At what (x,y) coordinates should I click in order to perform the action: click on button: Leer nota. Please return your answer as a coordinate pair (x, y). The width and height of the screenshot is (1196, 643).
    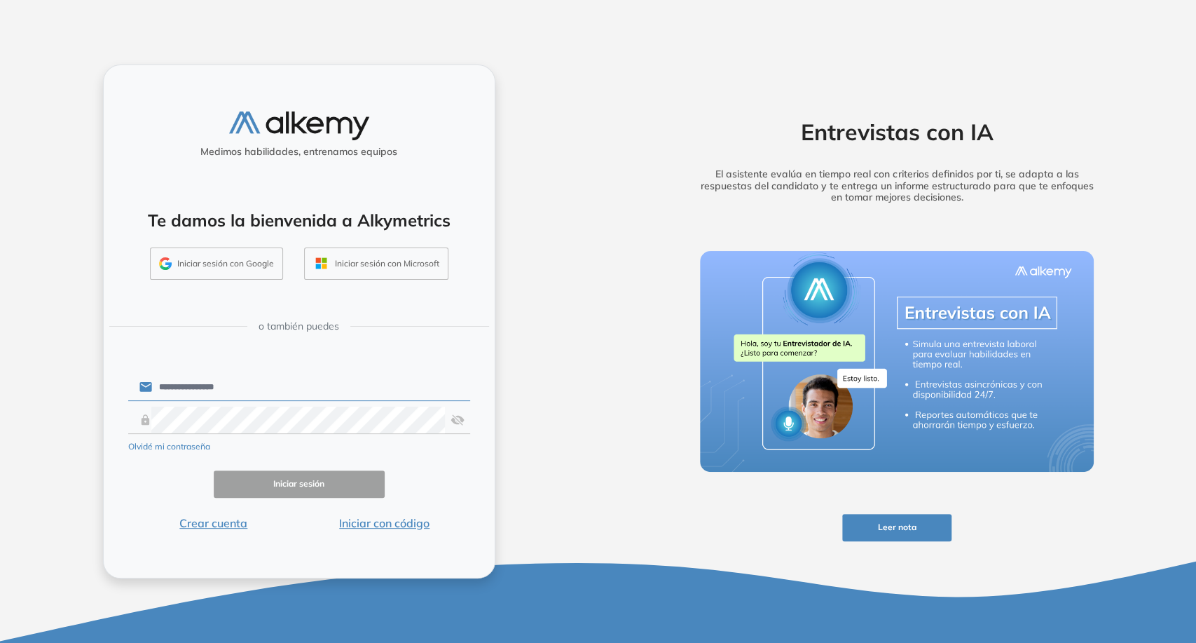
    Looking at the image, I should click on (897, 527).